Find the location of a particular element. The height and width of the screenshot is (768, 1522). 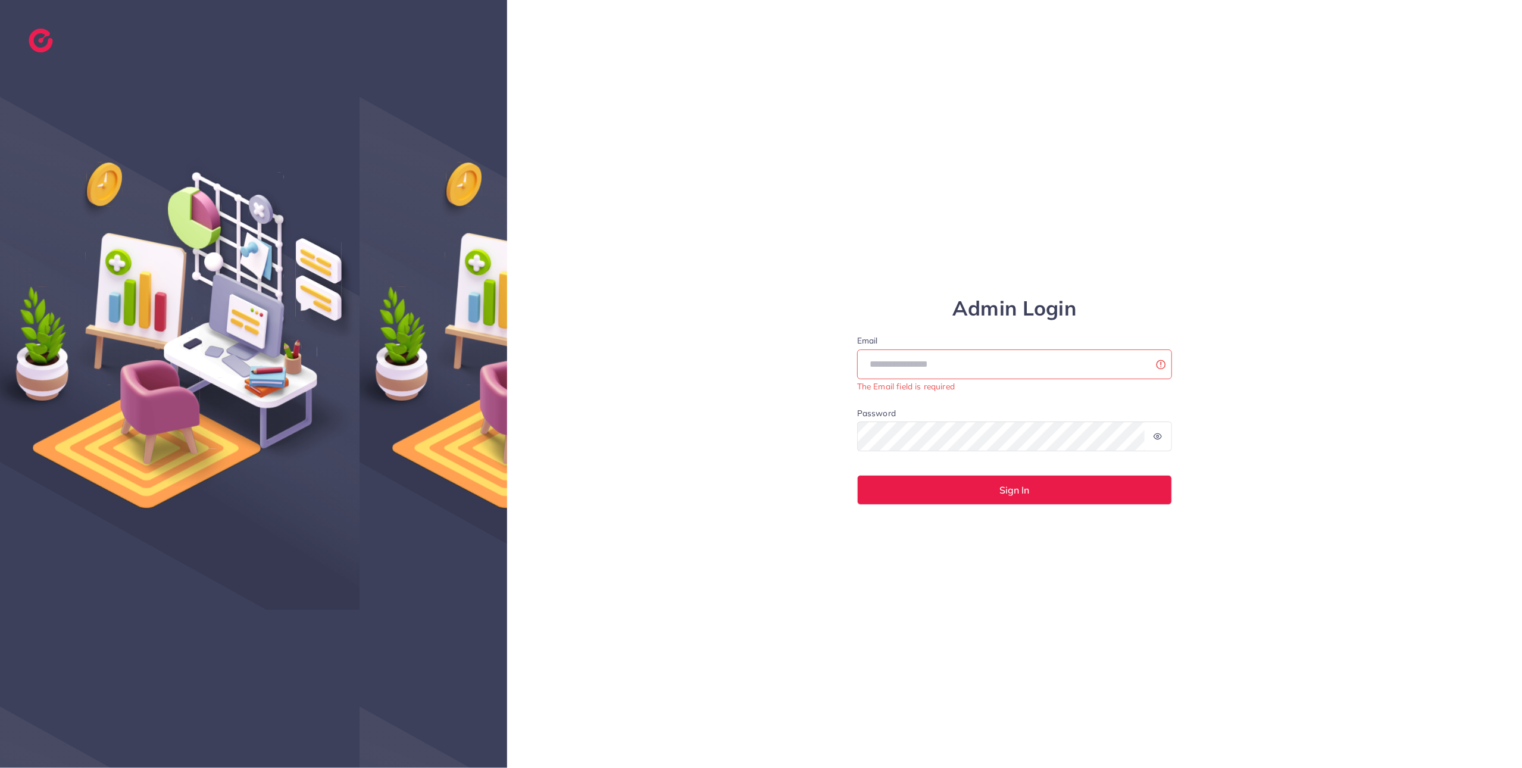

span: Sign In is located at coordinates (1015, 490).